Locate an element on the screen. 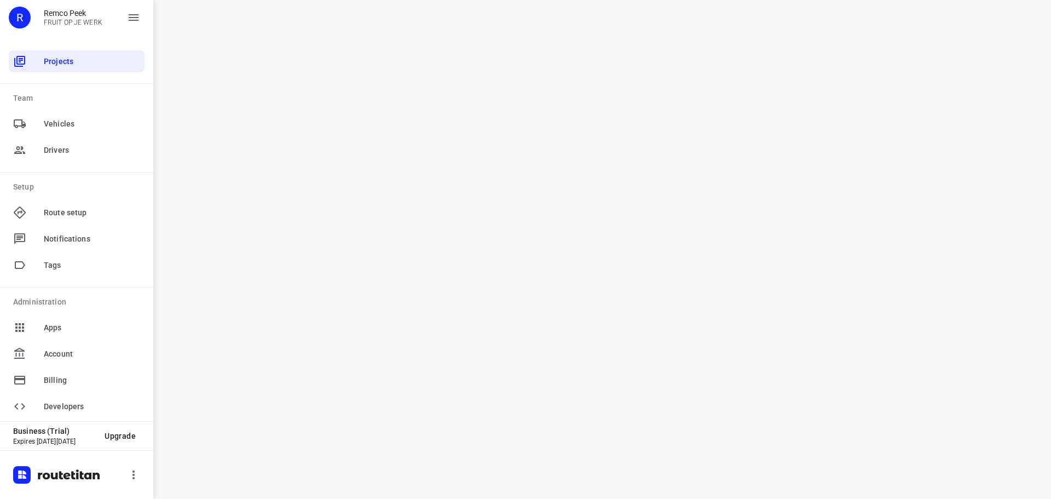  div: Billing is located at coordinates (77, 380).